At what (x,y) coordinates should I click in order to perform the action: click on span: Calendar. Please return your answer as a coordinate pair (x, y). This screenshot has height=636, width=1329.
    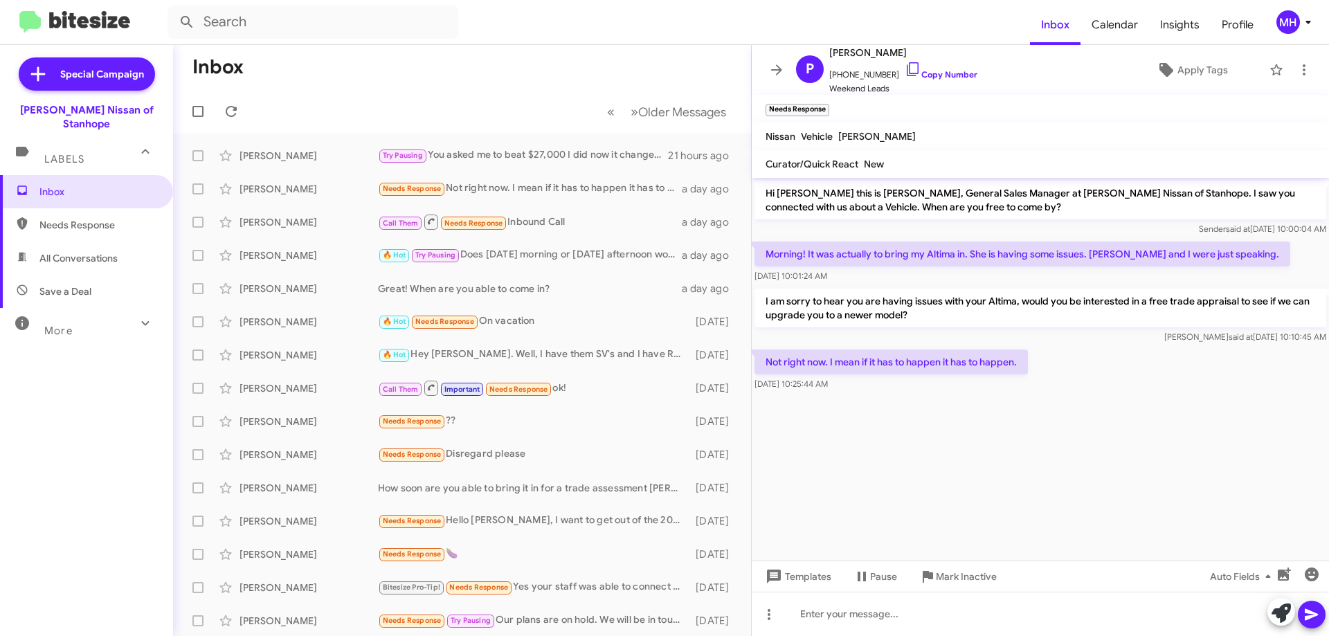
    Looking at the image, I should click on (1114, 25).